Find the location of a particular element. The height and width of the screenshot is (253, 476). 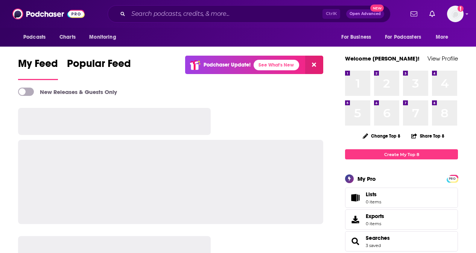

input: Search podcasts, credits, & more... is located at coordinates (226, 14).